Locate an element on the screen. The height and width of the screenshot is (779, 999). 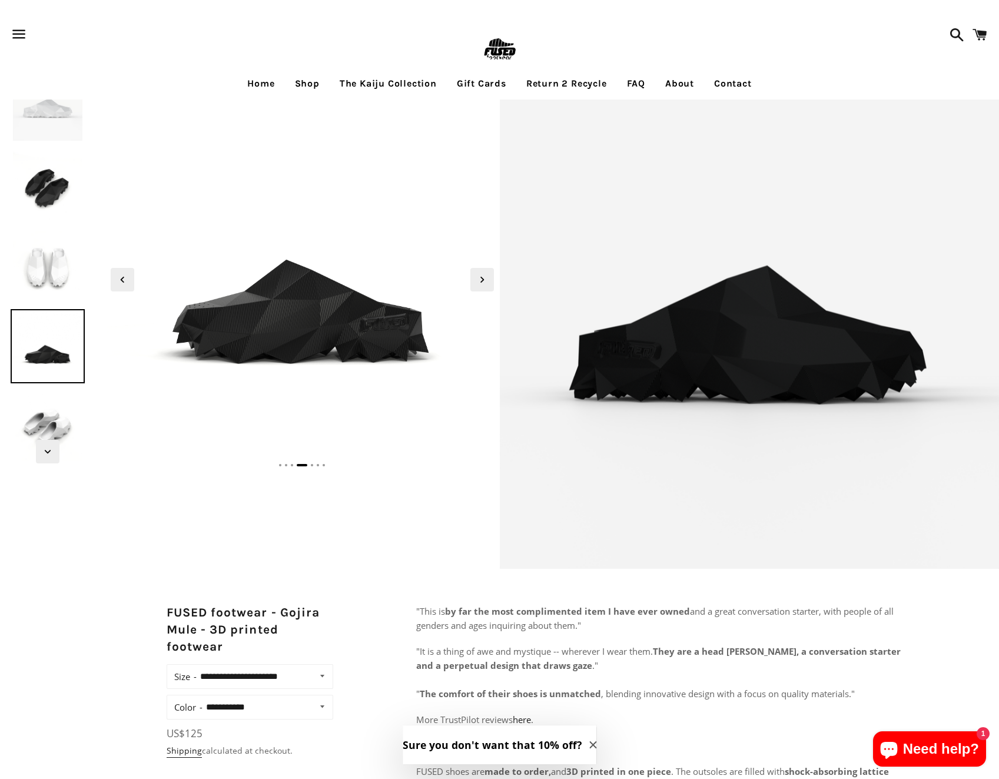
span: Go to slide 5 is located at coordinates (312, 465).